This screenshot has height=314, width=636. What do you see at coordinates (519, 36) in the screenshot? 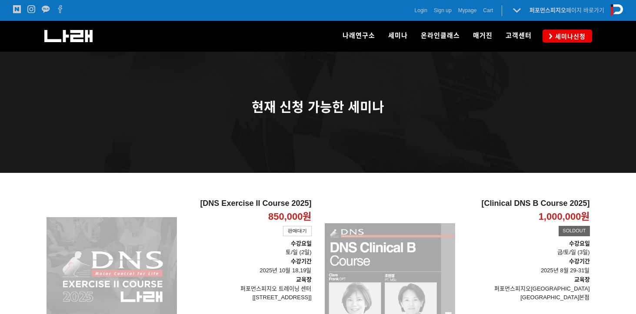
I see `span: 고객센터` at bounding box center [519, 36].